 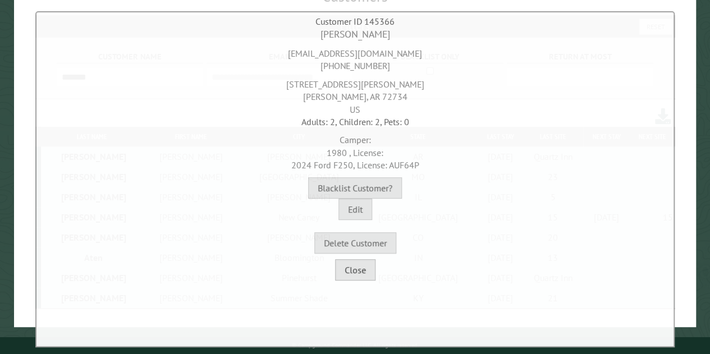 What do you see at coordinates (355, 21) in the screenshot?
I see `div: Customer ID 145366` at bounding box center [355, 21].